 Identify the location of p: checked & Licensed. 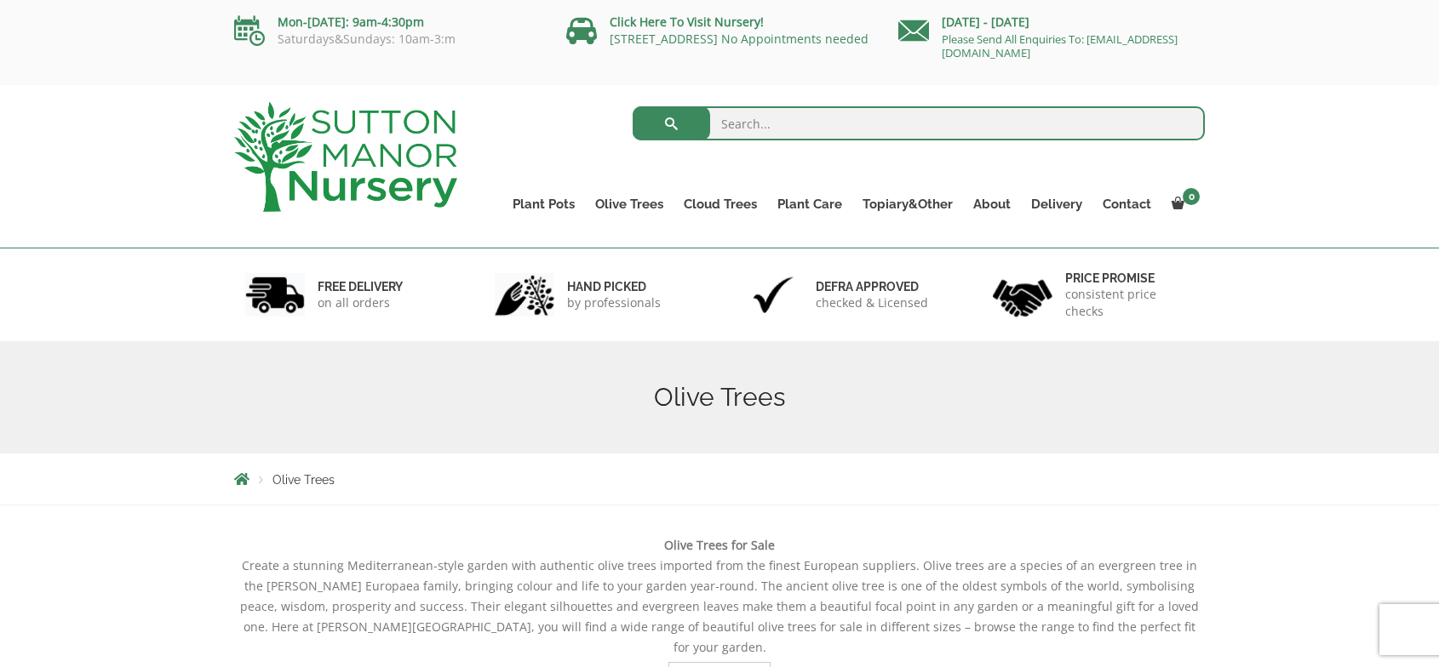
(872, 303).